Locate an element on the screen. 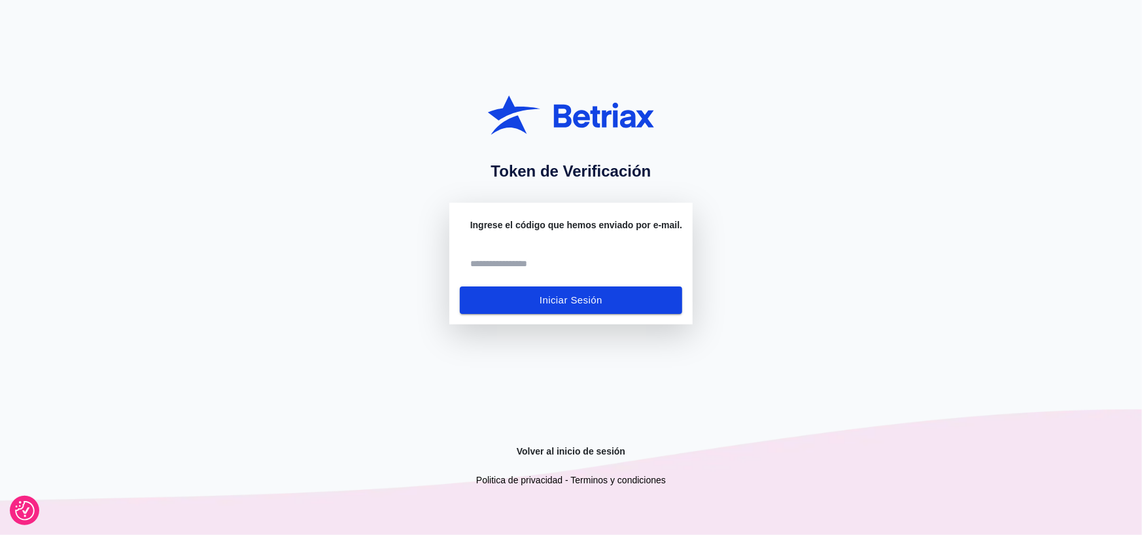 This screenshot has height=535, width=1142. p: Politica de privacidad - Terminos y condiciones is located at coordinates (571, 480).